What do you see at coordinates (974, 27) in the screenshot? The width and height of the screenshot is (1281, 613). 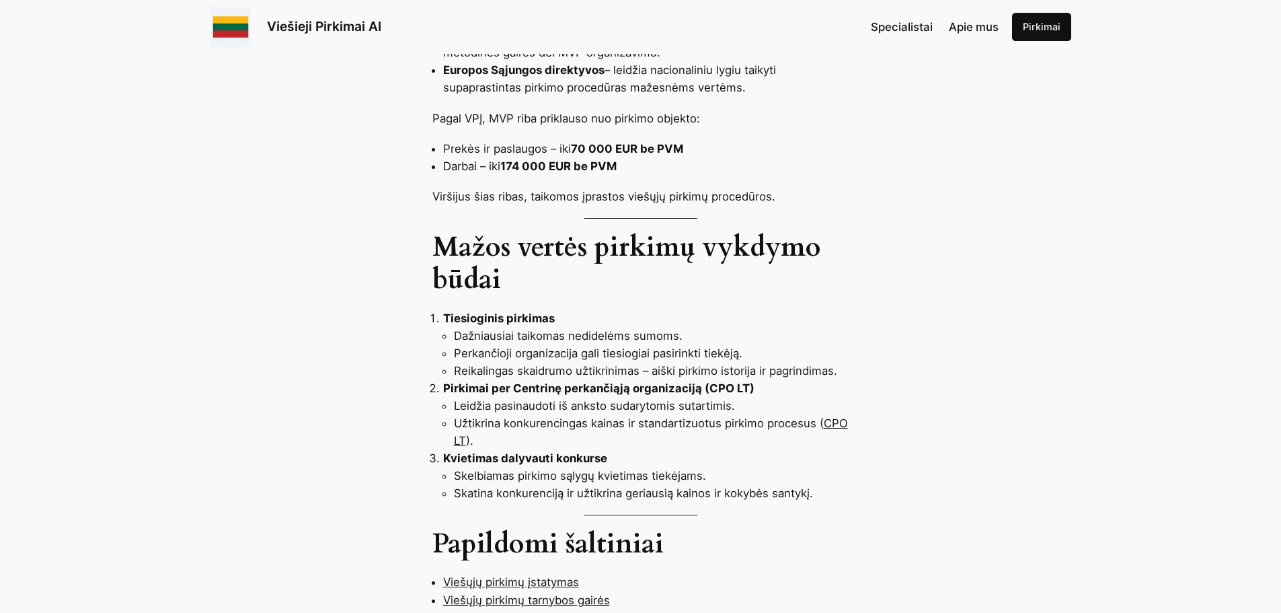 I see `span: Apie mus` at bounding box center [974, 27].